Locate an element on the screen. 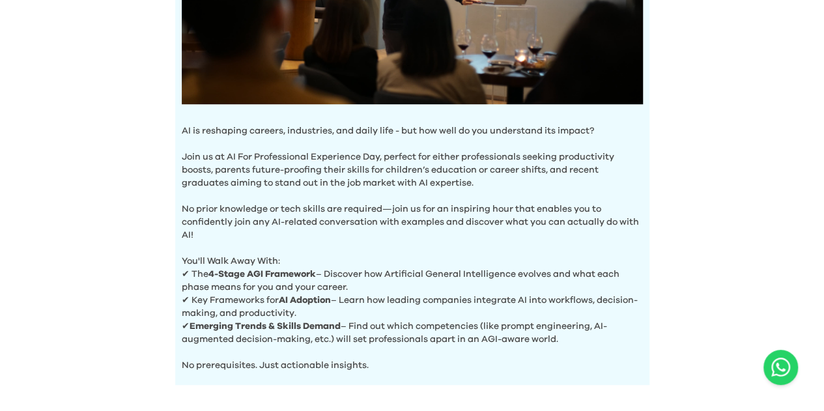 The image size is (824, 411). button: Open WhatsApp chat is located at coordinates (781, 368).